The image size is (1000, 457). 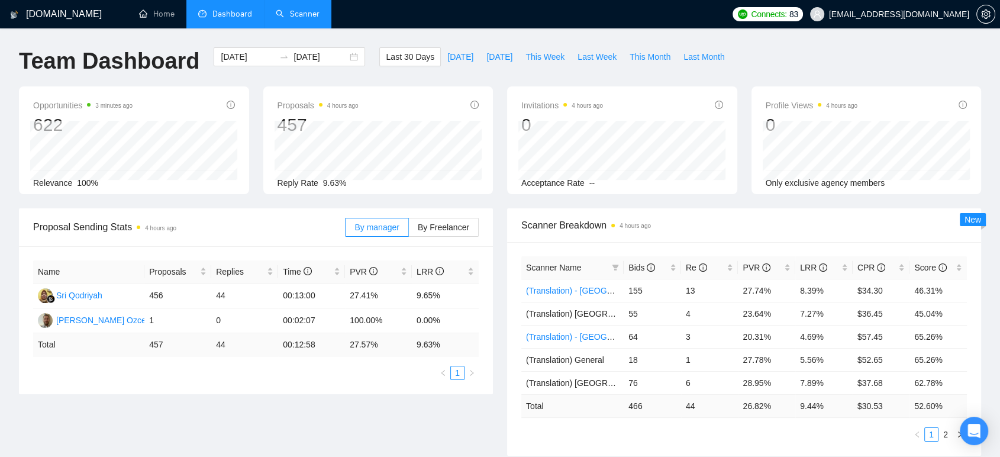 I want to click on td: $52.65, so click(x=881, y=359).